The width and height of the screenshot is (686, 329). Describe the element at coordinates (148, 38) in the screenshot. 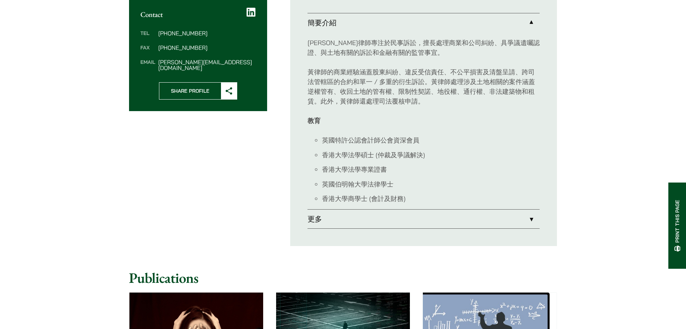

I see `dt: Tel` at that location.